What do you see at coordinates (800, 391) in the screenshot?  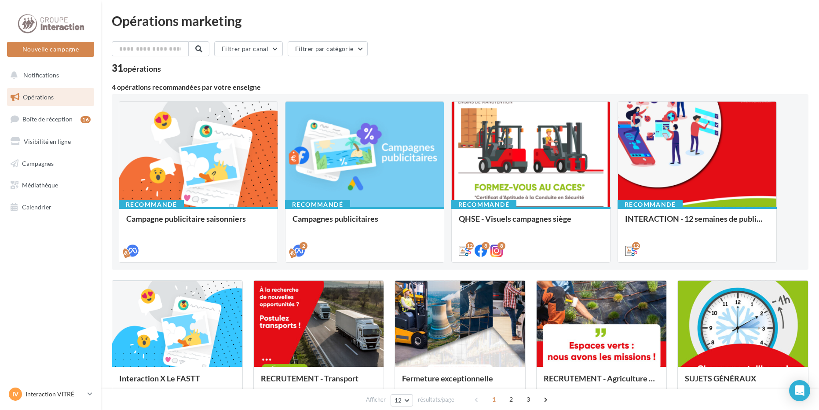 I see `div: Open Intercom Messenger` at bounding box center [800, 391].